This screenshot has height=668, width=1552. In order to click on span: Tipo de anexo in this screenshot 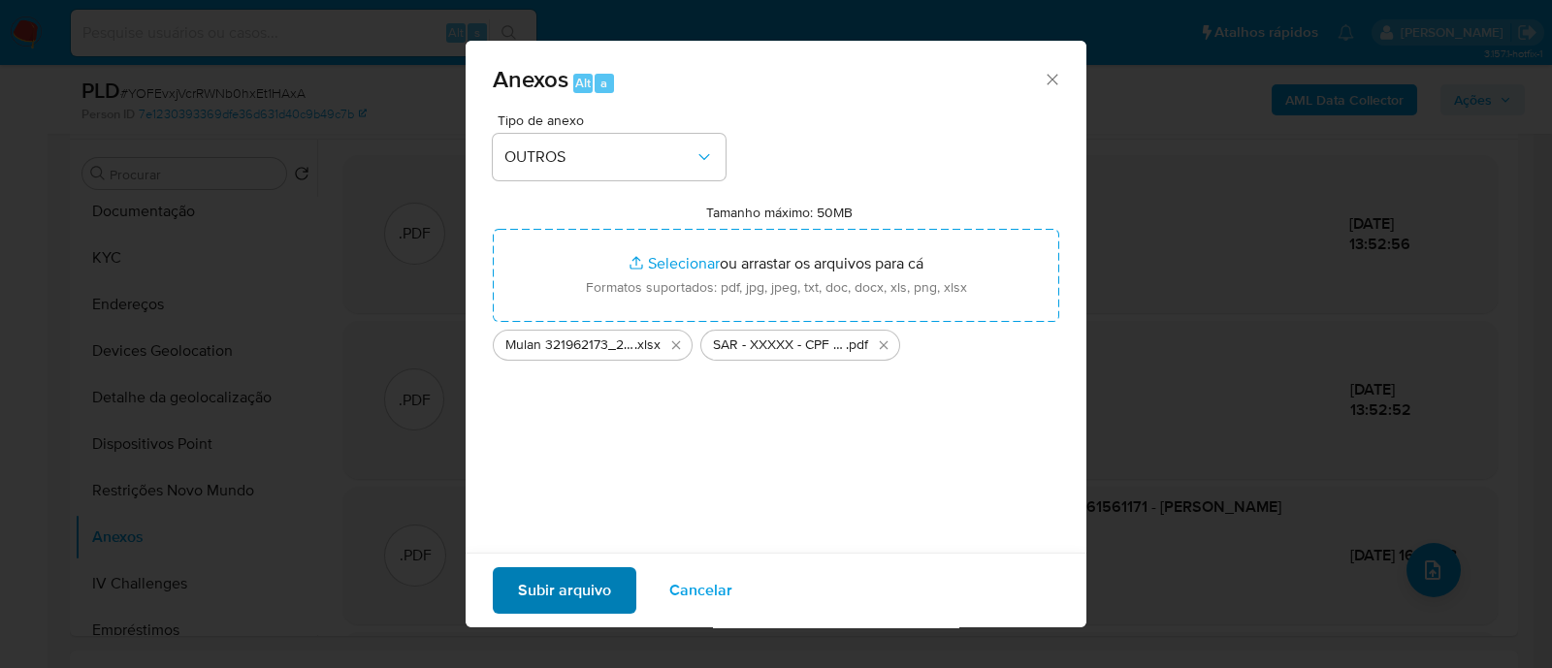, I will do `click(614, 120)`.